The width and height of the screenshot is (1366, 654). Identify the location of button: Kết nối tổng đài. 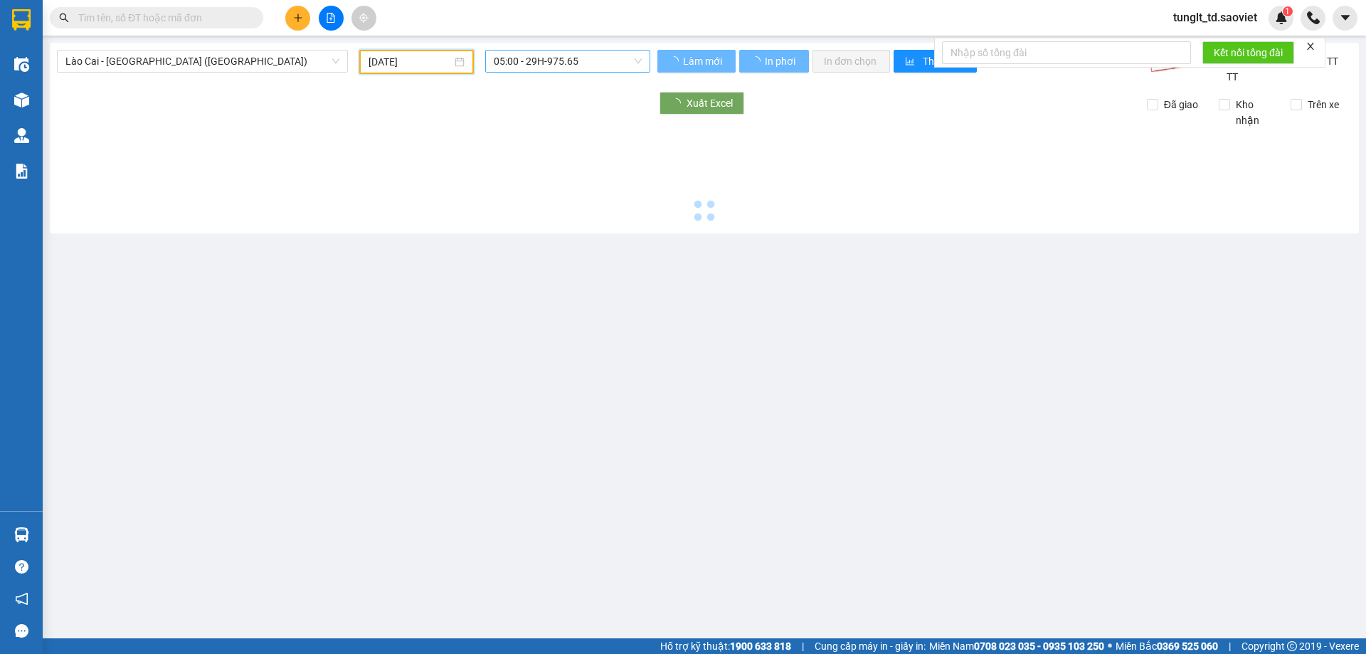
(1248, 53).